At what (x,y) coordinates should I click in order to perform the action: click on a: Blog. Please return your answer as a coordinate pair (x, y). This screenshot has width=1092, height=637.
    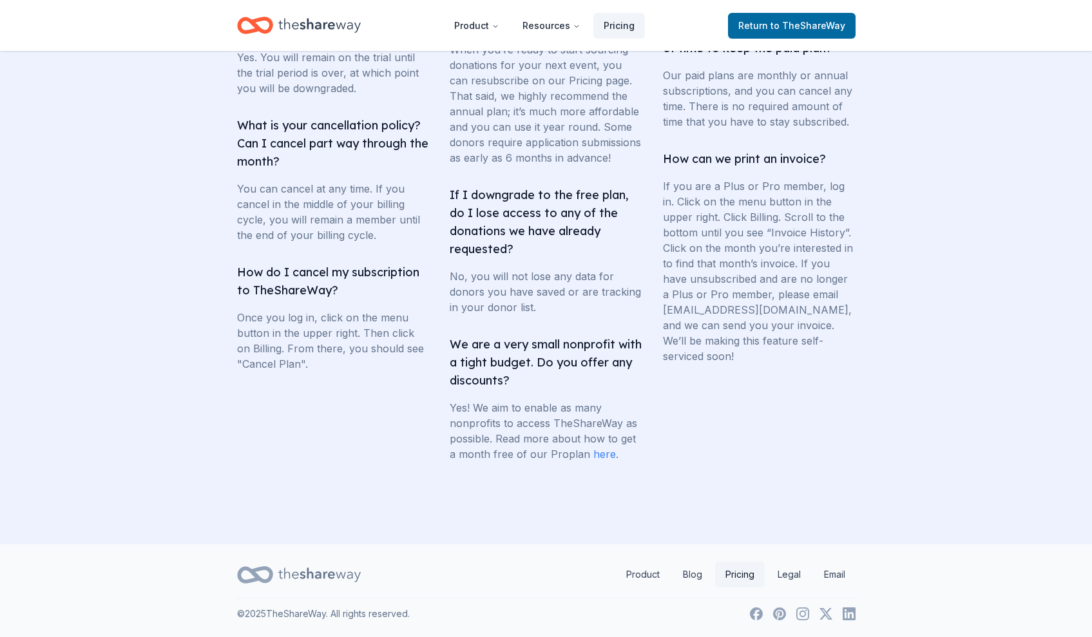
    Looking at the image, I should click on (692, 575).